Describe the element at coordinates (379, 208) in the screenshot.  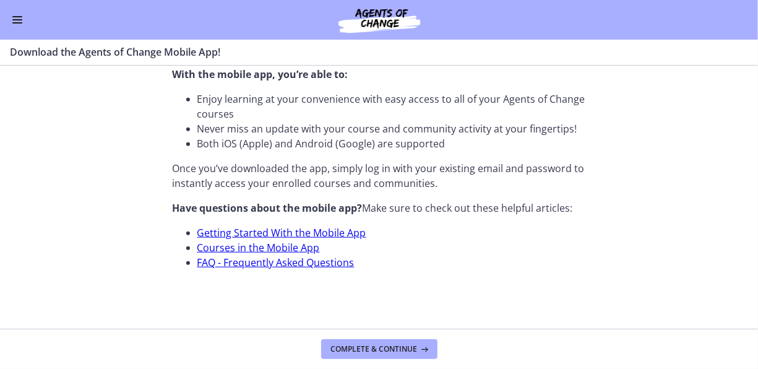
I see `p: Make sure to check out these helpful articles:` at that location.